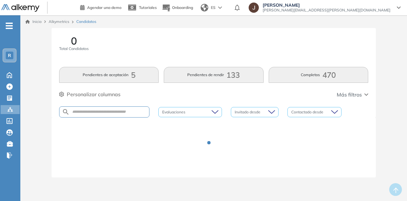 The width and height of the screenshot is (407, 201). Describe the element at coordinates (177, 8) in the screenshot. I see `button: Onboarding` at that location.